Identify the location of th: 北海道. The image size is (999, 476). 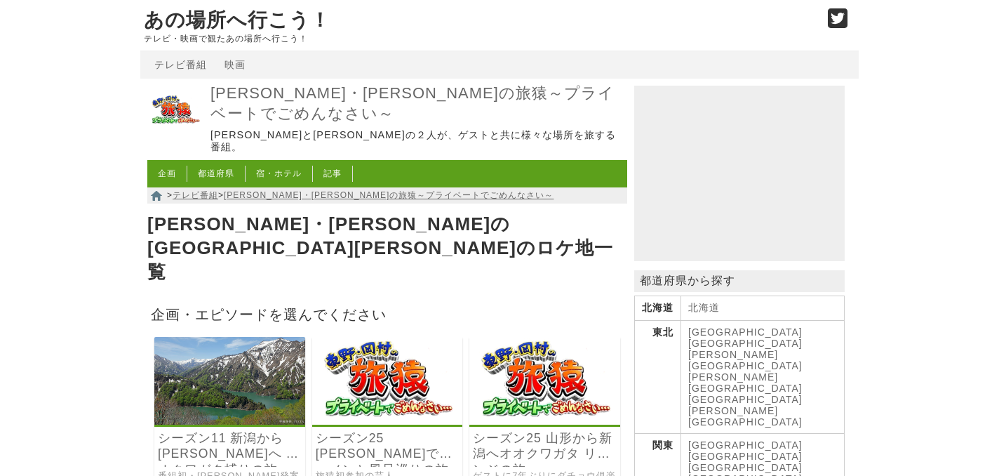
(658, 308).